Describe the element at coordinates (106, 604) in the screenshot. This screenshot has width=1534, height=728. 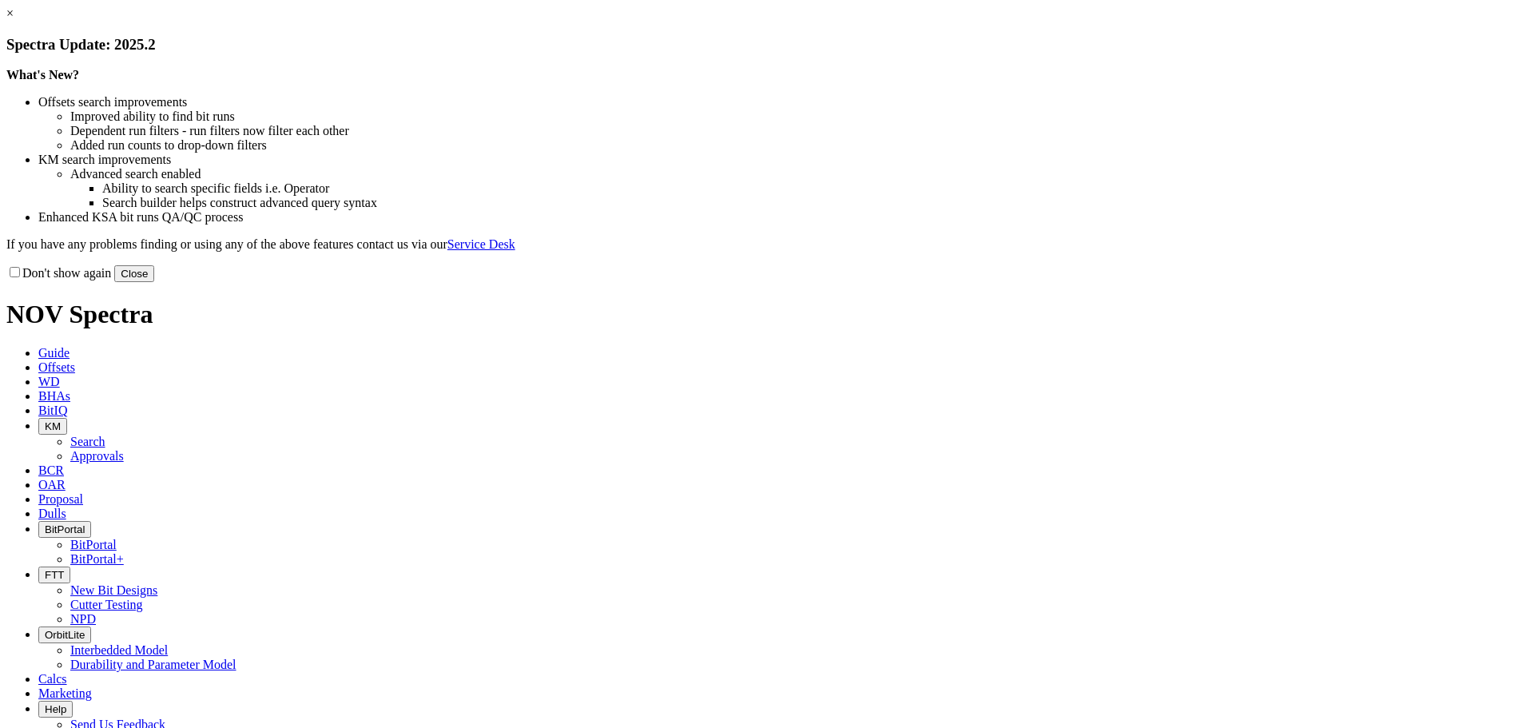
I see `a: Cutter Testing` at that location.